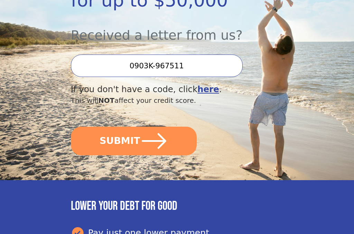 The width and height of the screenshot is (354, 234). Describe the element at coordinates (177, 206) in the screenshot. I see `h3: Lower your debt for good` at that location.